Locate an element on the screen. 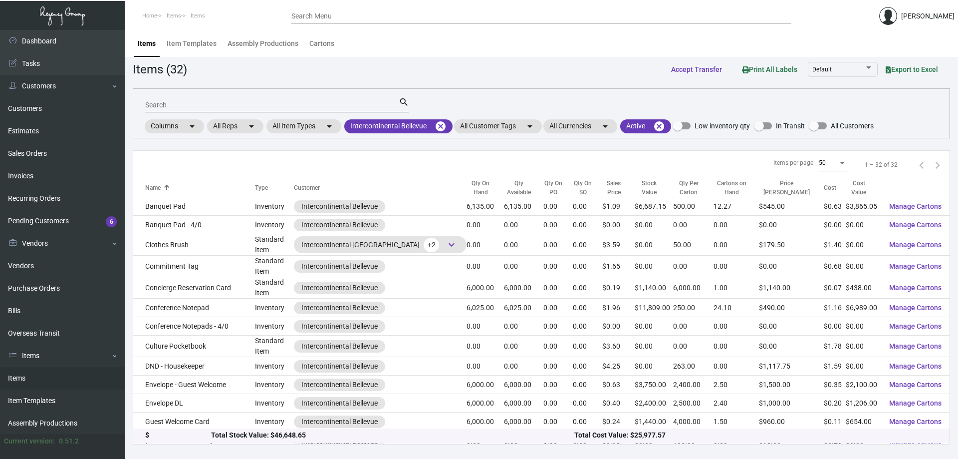  td: $1,500.00 is located at coordinates (791, 384).